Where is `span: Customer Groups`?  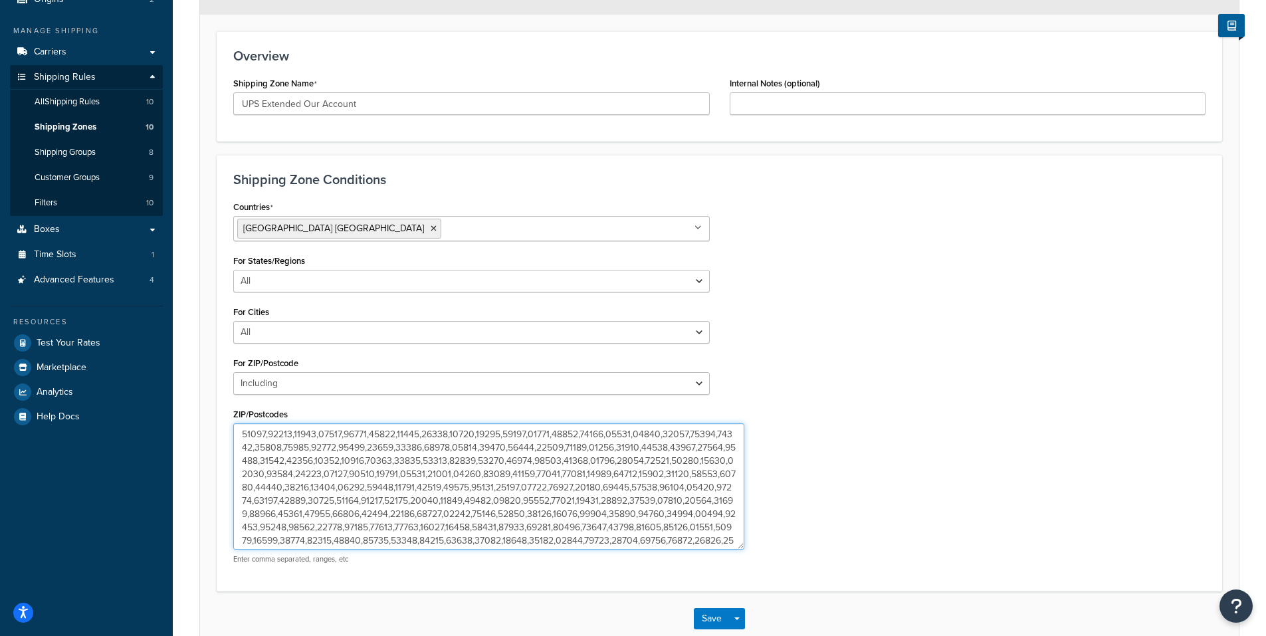
span: Customer Groups is located at coordinates (67, 177).